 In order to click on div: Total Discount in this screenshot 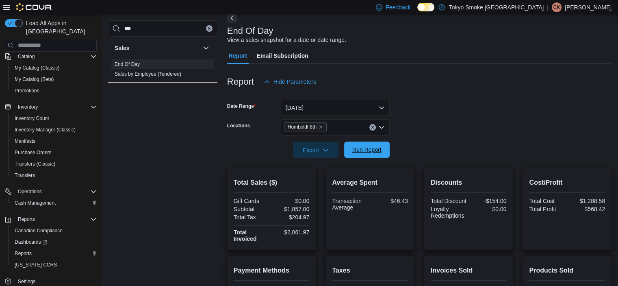, I will do `click(448, 201)`.